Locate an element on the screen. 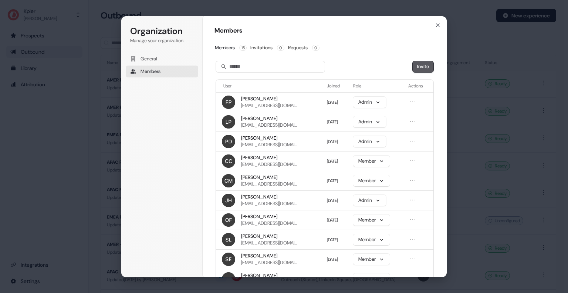  img: Chris McMath is located at coordinates (229, 180).